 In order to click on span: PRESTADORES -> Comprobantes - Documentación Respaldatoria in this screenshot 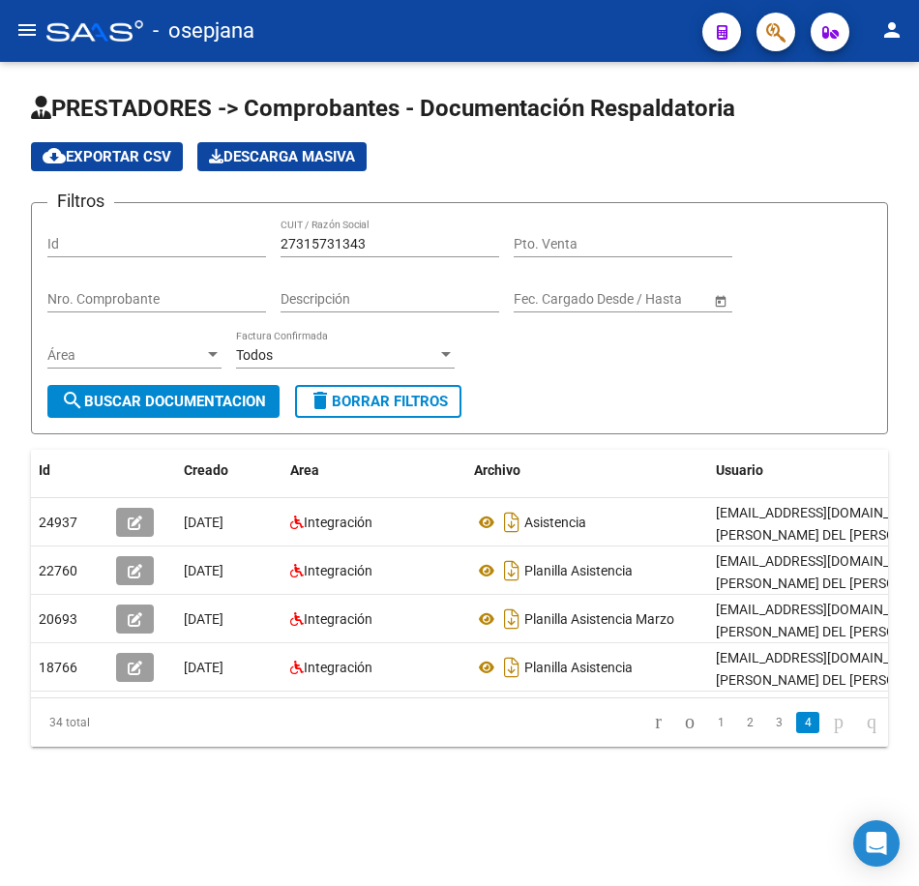, I will do `click(383, 108)`.